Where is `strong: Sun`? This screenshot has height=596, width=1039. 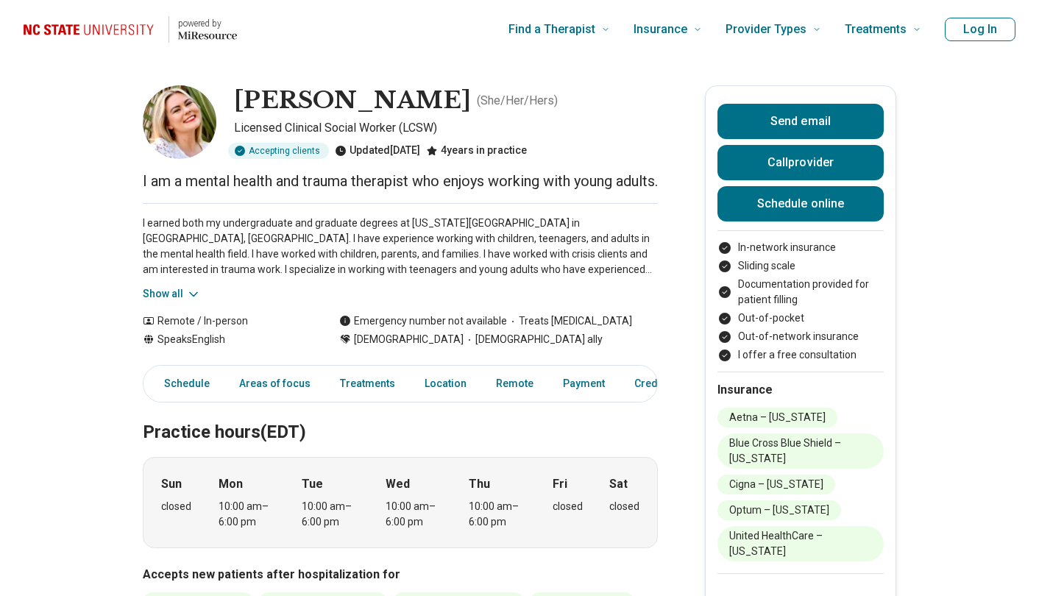 strong: Sun is located at coordinates (171, 484).